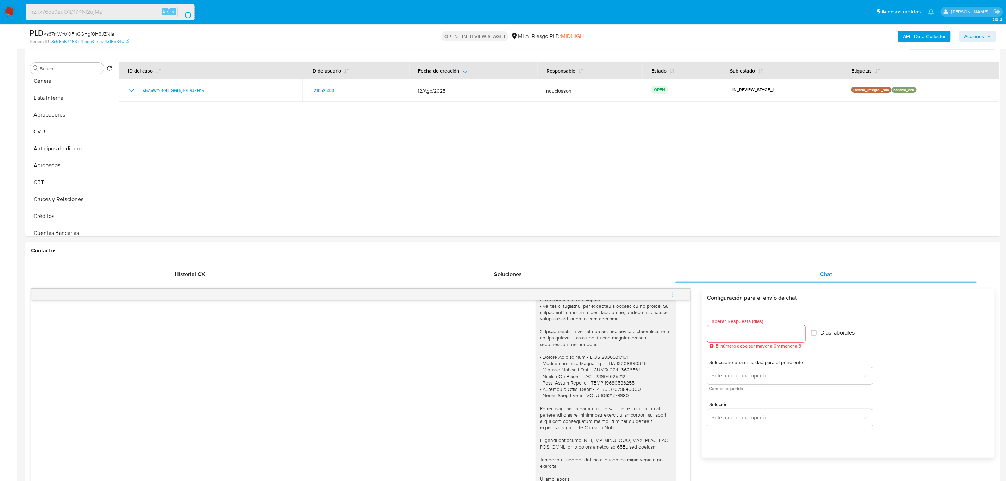 The height and width of the screenshot is (481, 1006). I want to click on button: Aprobados, so click(71, 165).